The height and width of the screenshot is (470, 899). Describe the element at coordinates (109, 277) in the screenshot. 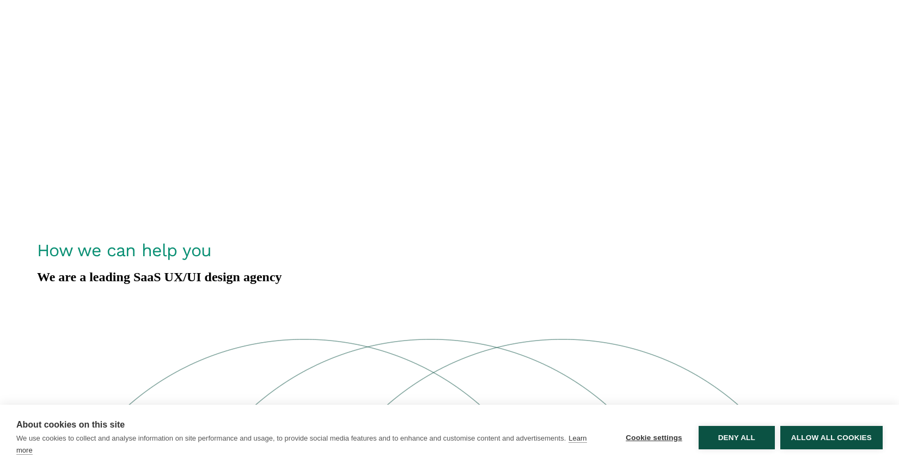

I see `span: leading` at that location.